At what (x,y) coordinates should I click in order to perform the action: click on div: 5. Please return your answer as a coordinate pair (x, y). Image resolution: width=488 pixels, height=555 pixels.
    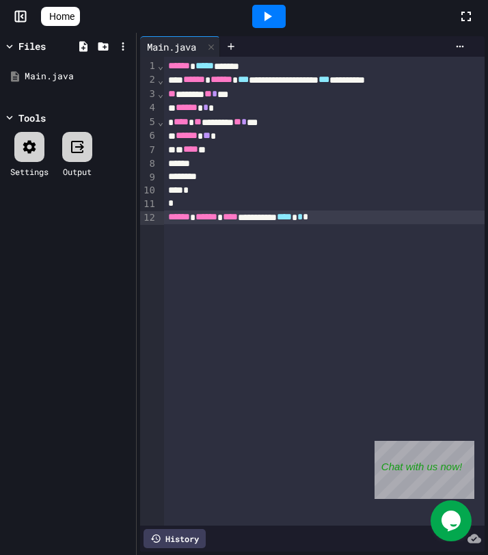
    Looking at the image, I should click on (148, 122).